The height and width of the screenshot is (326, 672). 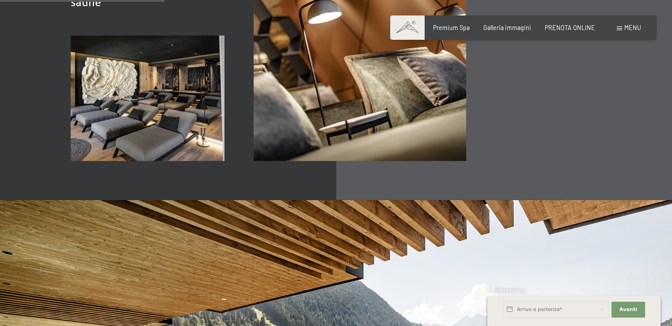 What do you see at coordinates (570, 27) in the screenshot?
I see `a: PRENOTA ONLINE` at bounding box center [570, 27].